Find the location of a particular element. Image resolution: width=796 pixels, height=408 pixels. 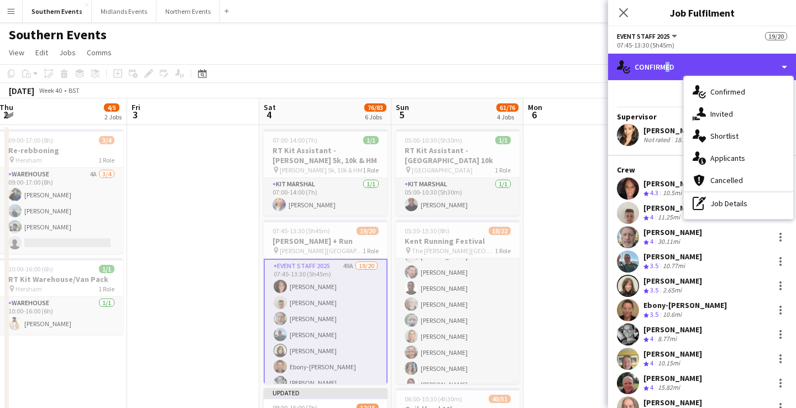

span: Confirmed is located at coordinates (728, 92).